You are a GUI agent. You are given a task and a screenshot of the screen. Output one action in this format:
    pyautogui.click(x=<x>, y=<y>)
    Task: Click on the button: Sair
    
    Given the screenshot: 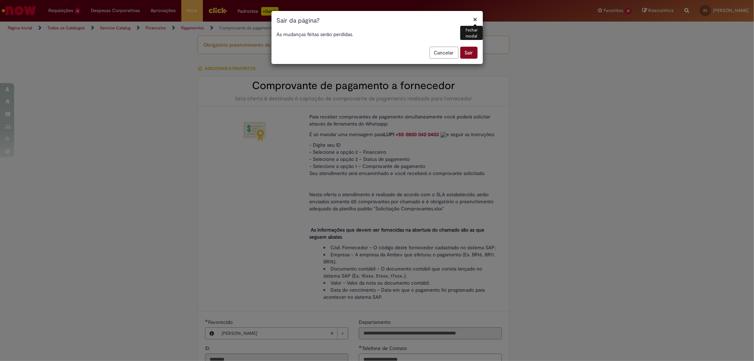 What is the action you would take?
    pyautogui.click(x=469, y=53)
    